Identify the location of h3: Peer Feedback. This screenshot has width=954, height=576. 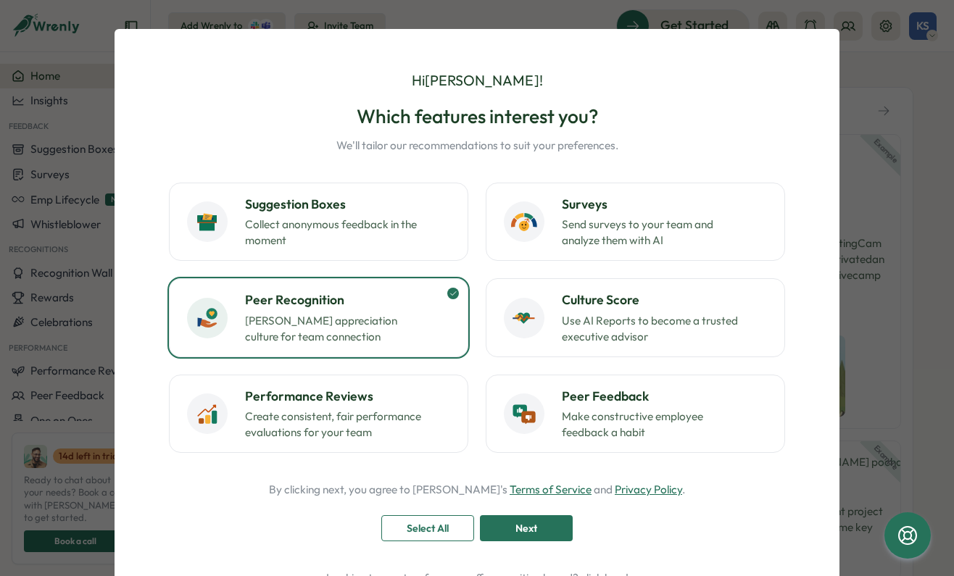
(664, 396).